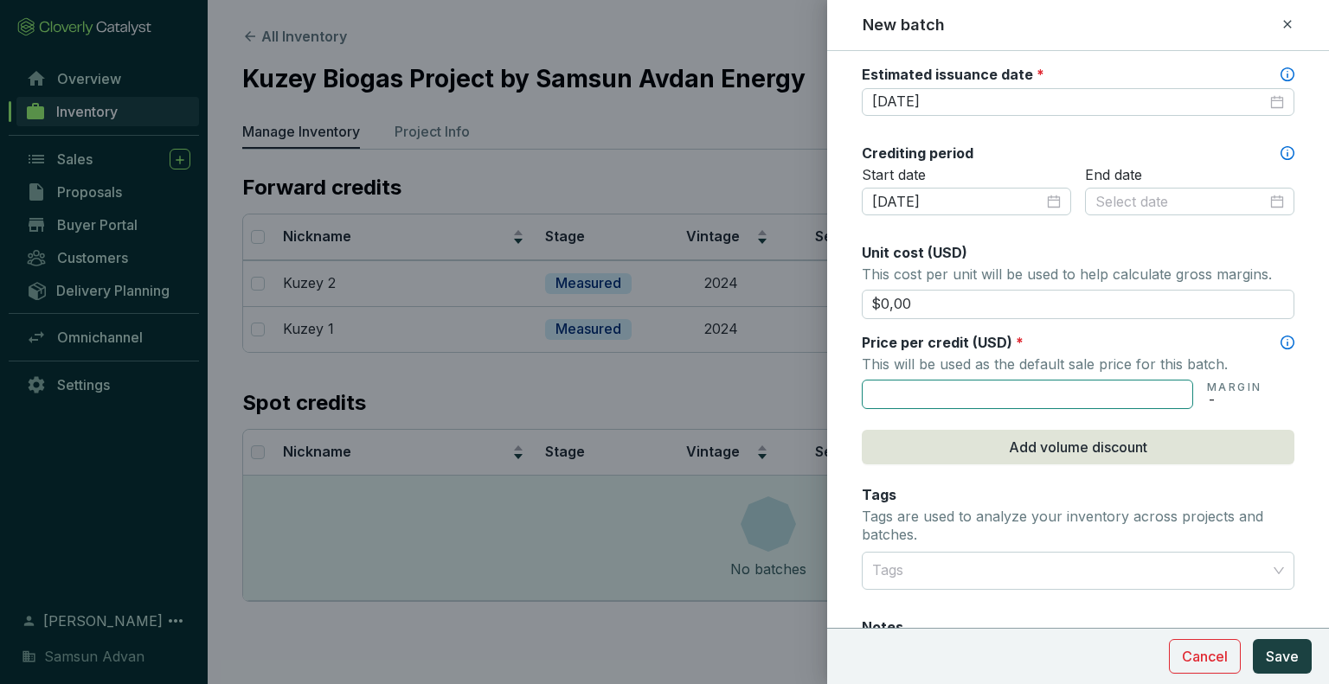 This screenshot has height=684, width=1329. What do you see at coordinates (1078, 447) in the screenshot?
I see `button: Add volume discount` at bounding box center [1078, 447].